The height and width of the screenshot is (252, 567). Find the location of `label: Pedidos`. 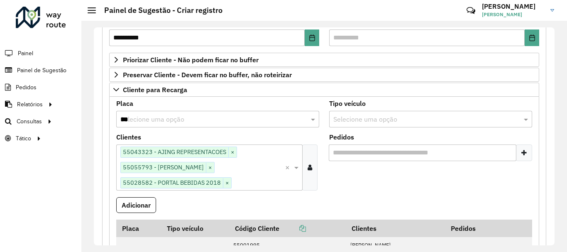

label: Pedidos is located at coordinates (341, 137).